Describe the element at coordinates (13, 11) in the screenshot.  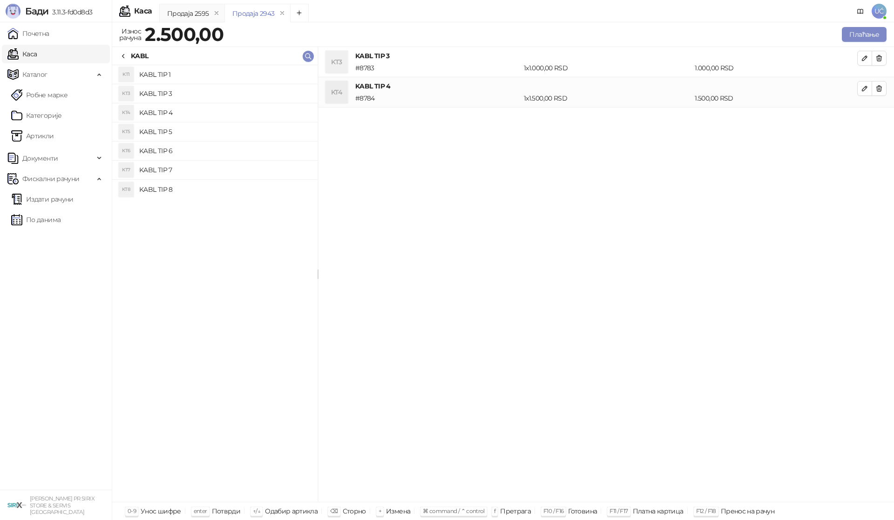
I see `img: Logo` at that location.